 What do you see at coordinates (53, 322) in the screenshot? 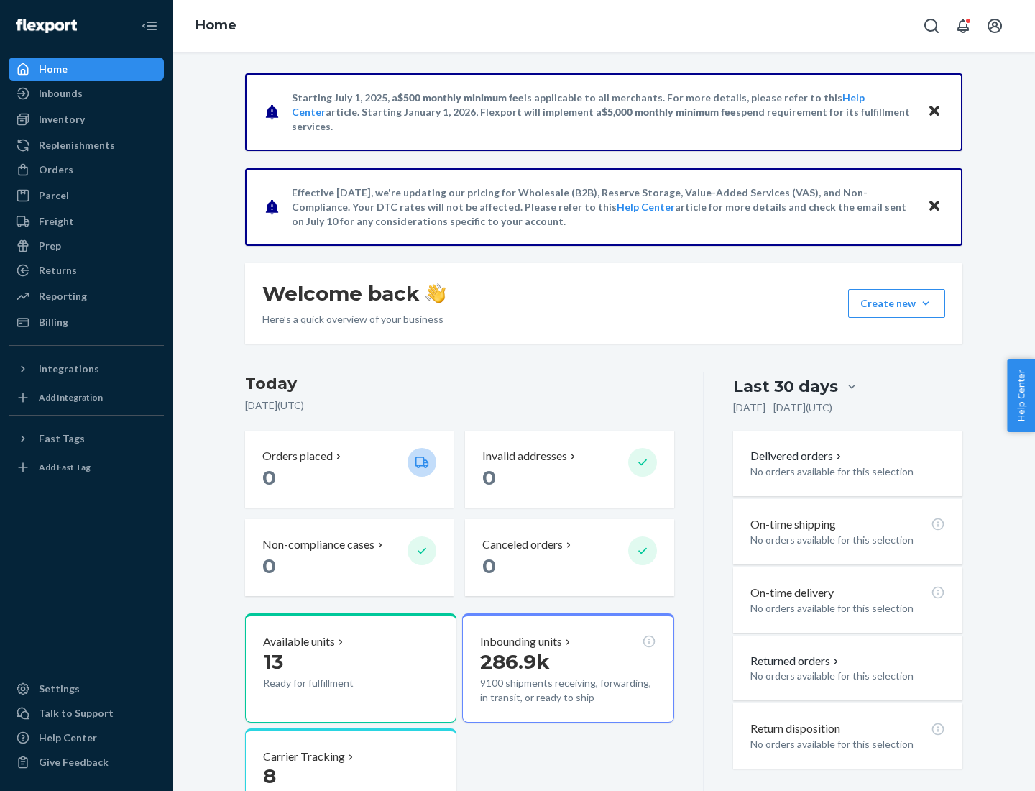
I see `div: Billing` at bounding box center [53, 322].